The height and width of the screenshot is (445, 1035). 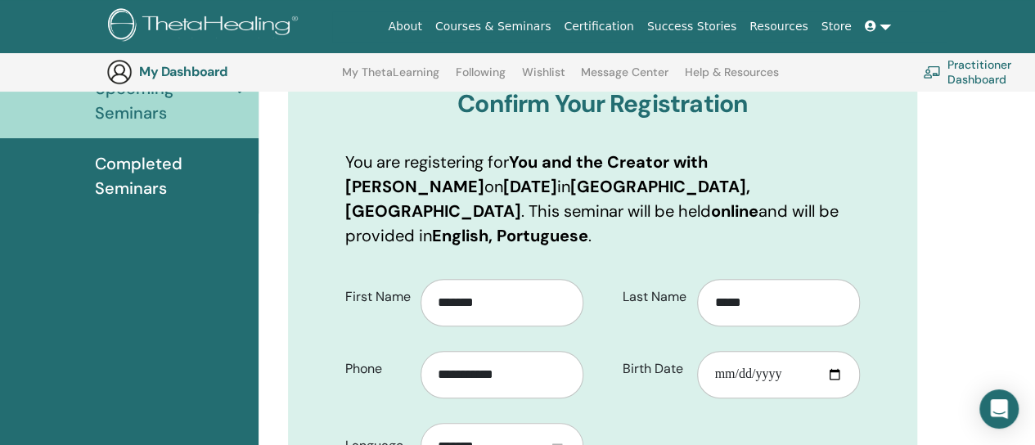 What do you see at coordinates (932, 72) in the screenshot?
I see `img: chalkboard-teacher.svg` at bounding box center [932, 72].